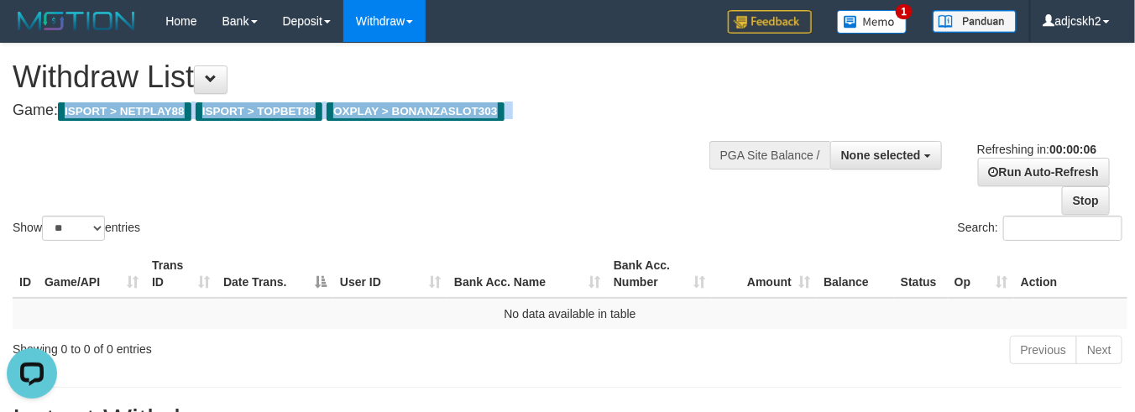 The width and height of the screenshot is (1135, 412). What do you see at coordinates (764, 274) in the screenshot?
I see `th: Amount: activate to sort column ascending` at bounding box center [764, 274].